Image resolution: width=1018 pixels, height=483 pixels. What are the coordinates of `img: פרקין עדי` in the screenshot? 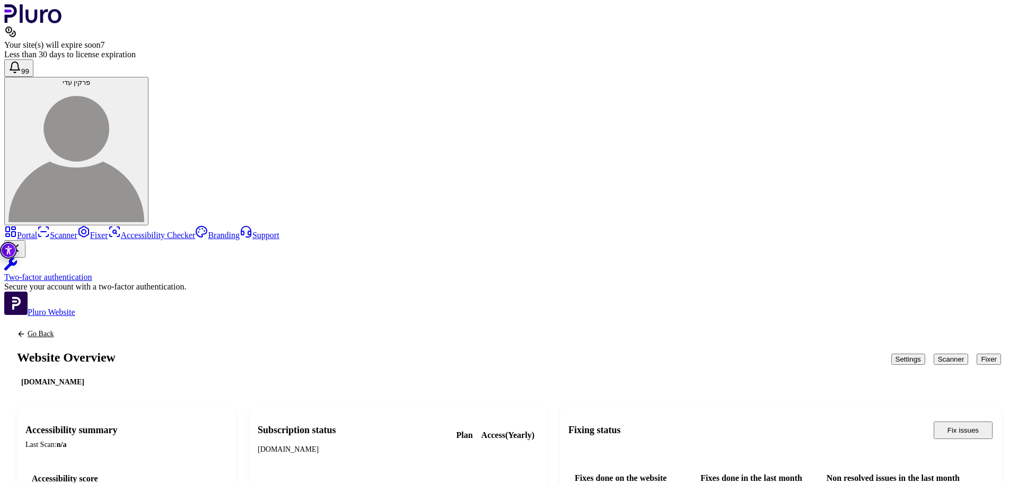 It's located at (76, 154).